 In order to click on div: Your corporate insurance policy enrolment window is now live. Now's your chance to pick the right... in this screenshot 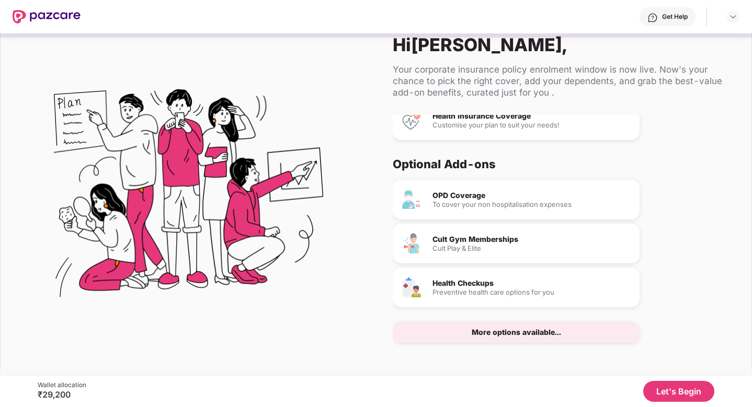, I will do `click(564, 81)`.